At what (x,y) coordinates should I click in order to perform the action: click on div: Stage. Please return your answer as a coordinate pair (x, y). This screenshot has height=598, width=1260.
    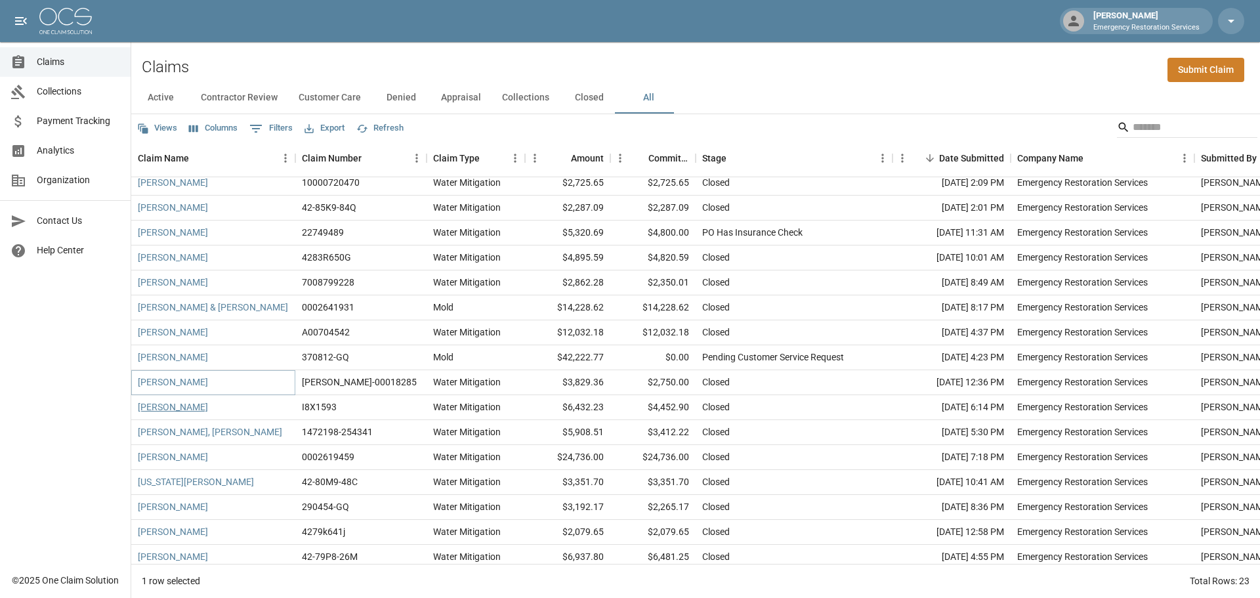
    Looking at the image, I should click on (714, 158).